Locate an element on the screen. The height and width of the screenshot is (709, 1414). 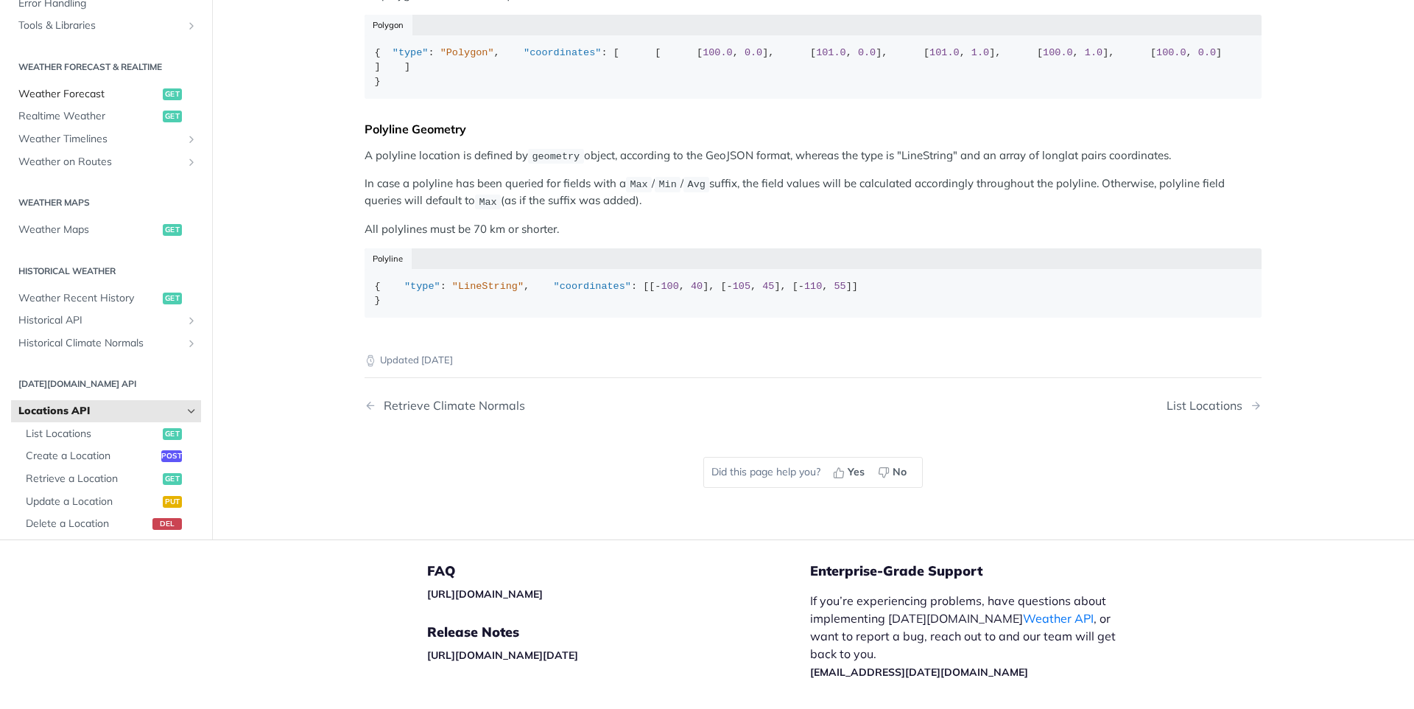
a: Weather on RoutesShow subpages for Weather on Routes is located at coordinates (106, 162).